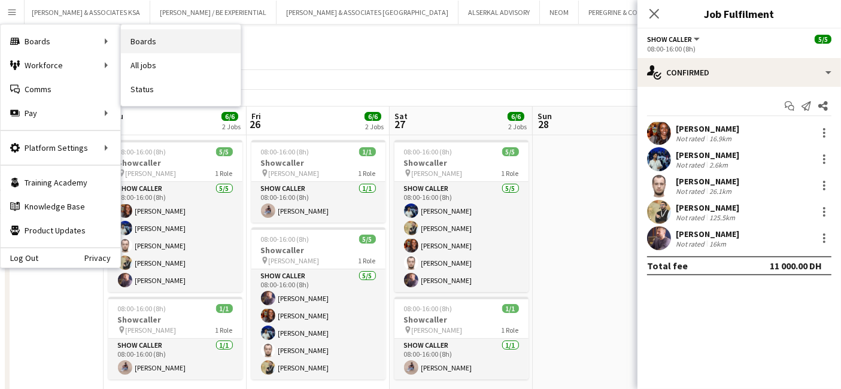 This screenshot has width=841, height=389. Describe the element at coordinates (559, 12) in the screenshot. I see `button: NEOM` at that location.